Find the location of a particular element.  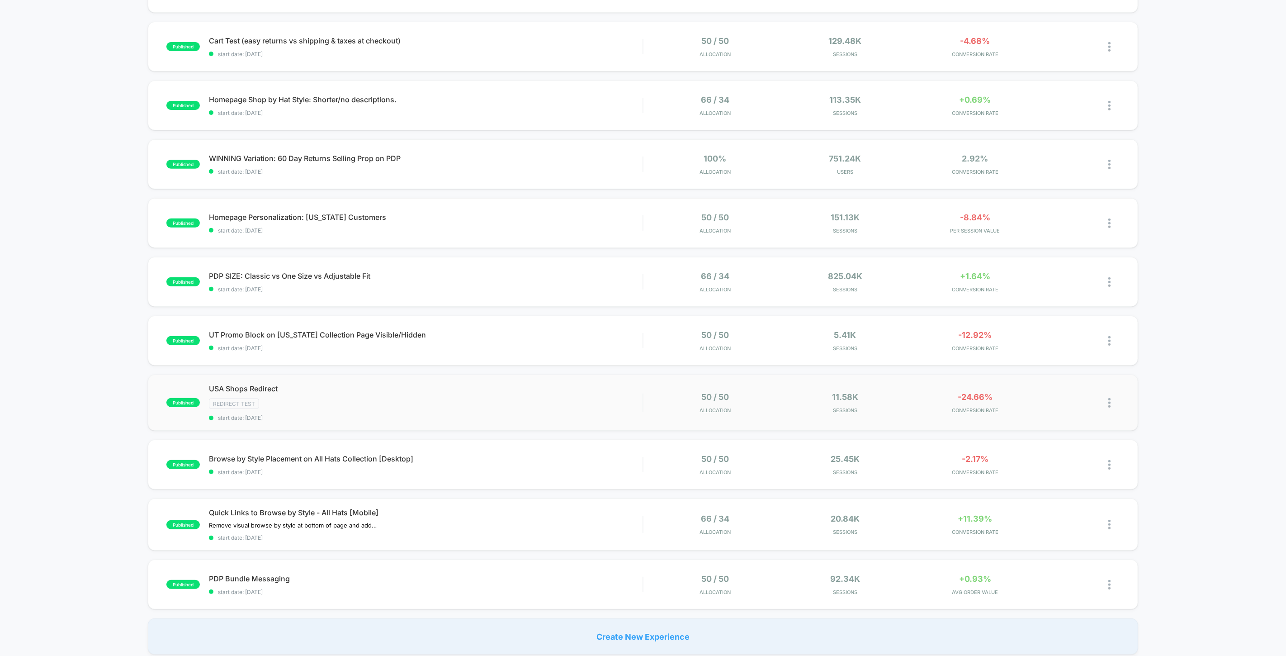

span: Browse by Style Placement on All Hats Collection [Desktop] is located at coordinates (426, 459).